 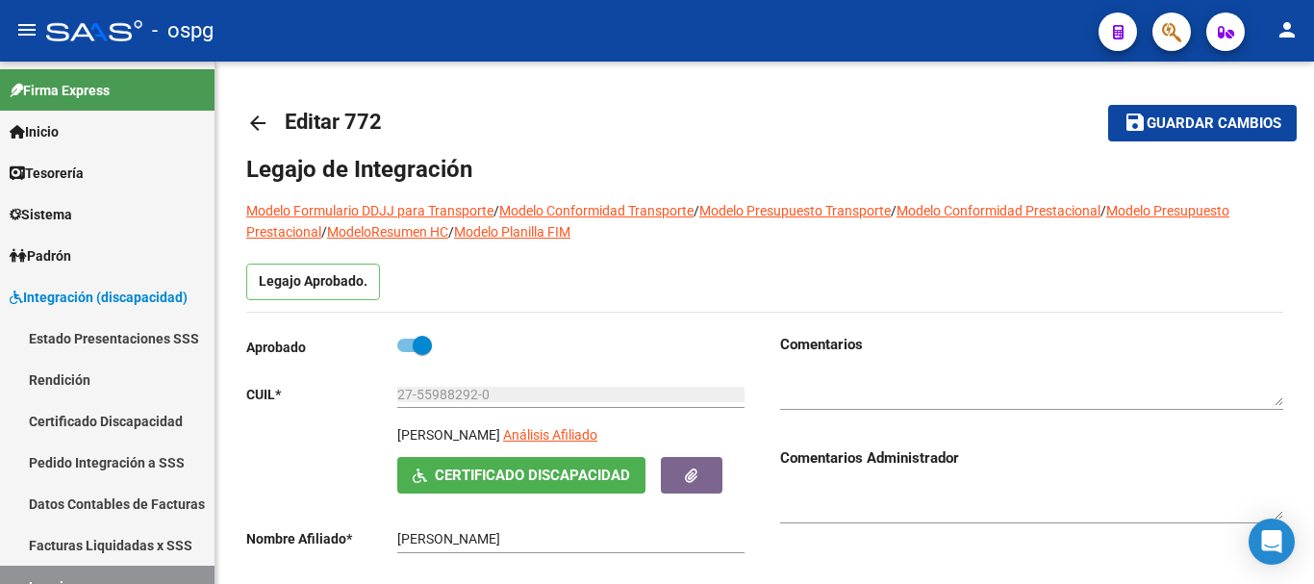 I want to click on a: Modelo Presupuesto Transporte, so click(x=794, y=211).